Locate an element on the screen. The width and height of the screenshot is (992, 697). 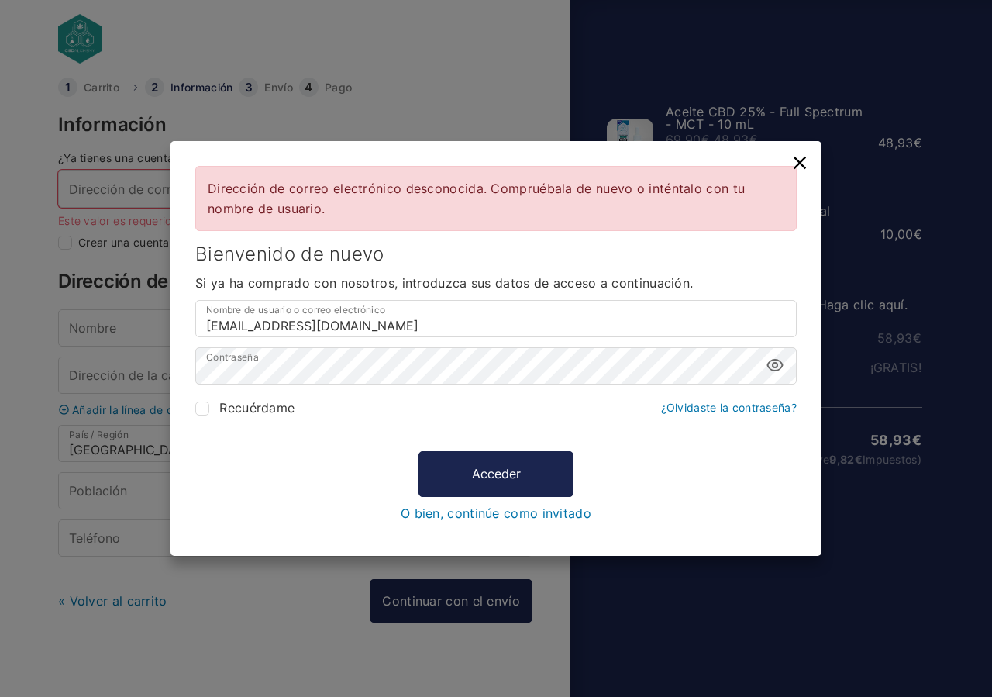
a: O bien, continúe como invitado is located at coordinates (496, 514).